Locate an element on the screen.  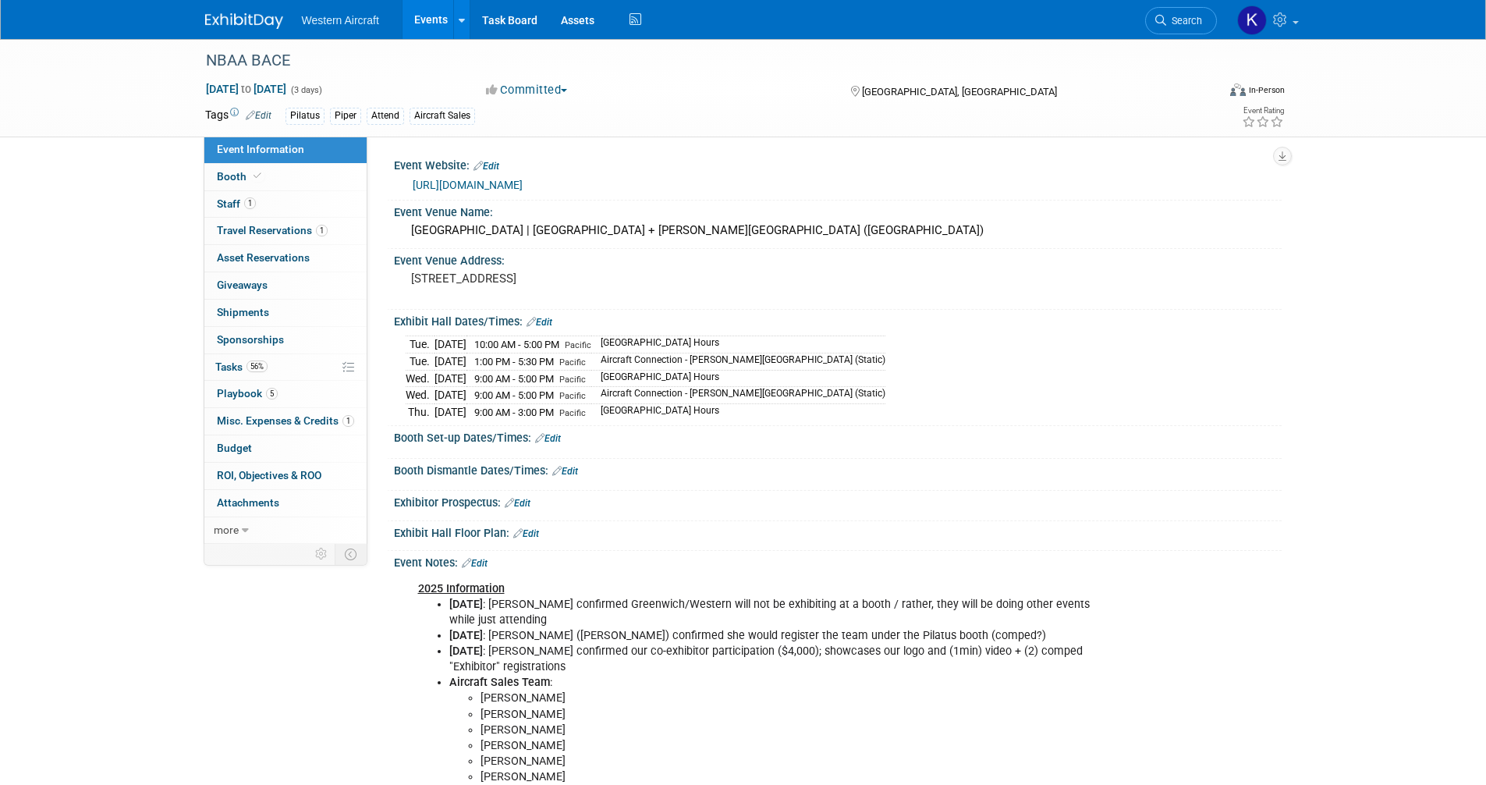
a: Booth is located at coordinates (286, 177).